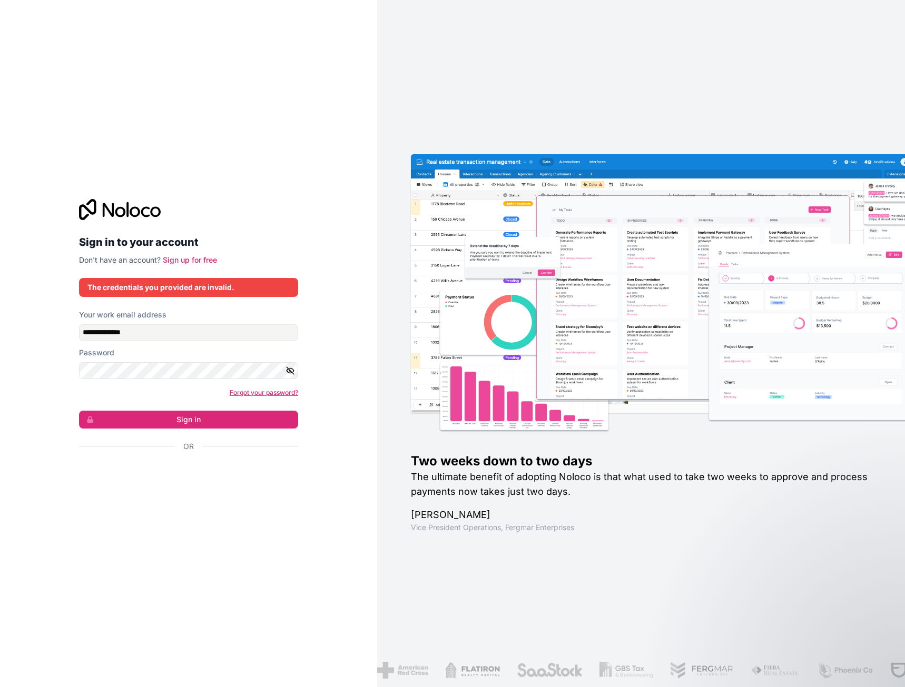 This screenshot has height=687, width=905. Describe the element at coordinates (454, 670) in the screenshot. I see `img: /assets/flatiron-C8eUkumj.png` at that location.